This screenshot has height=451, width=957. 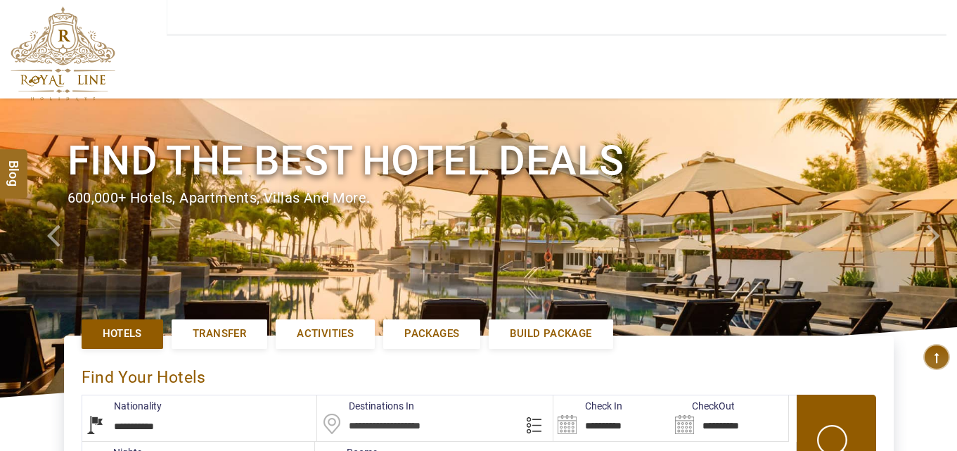 I want to click on div: Find Your Hotels, so click(x=479, y=373).